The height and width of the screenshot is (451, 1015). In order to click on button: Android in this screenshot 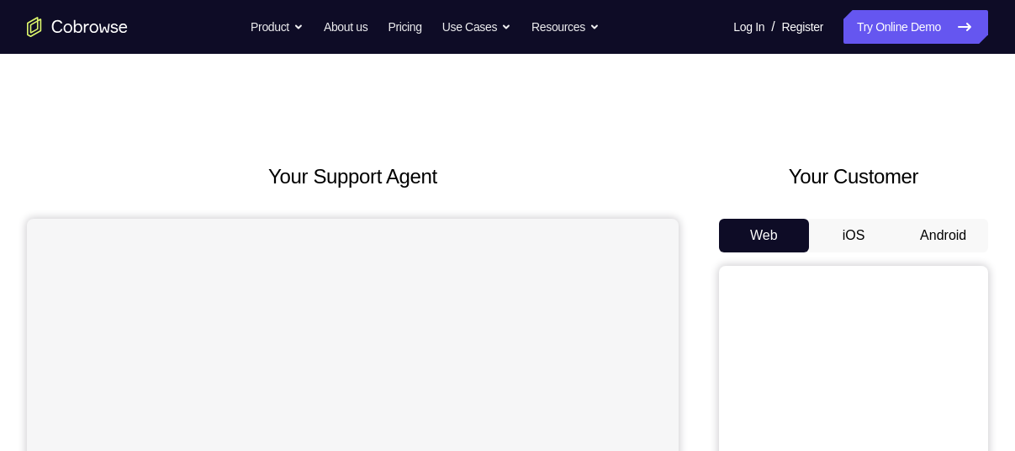, I will do `click(942, 235)`.